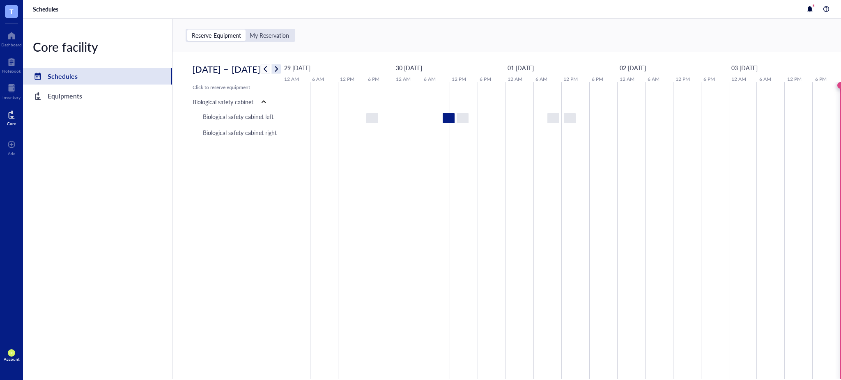 The height and width of the screenshot is (380, 841). Describe the element at coordinates (11, 64) in the screenshot. I see `a: Notebook` at that location.